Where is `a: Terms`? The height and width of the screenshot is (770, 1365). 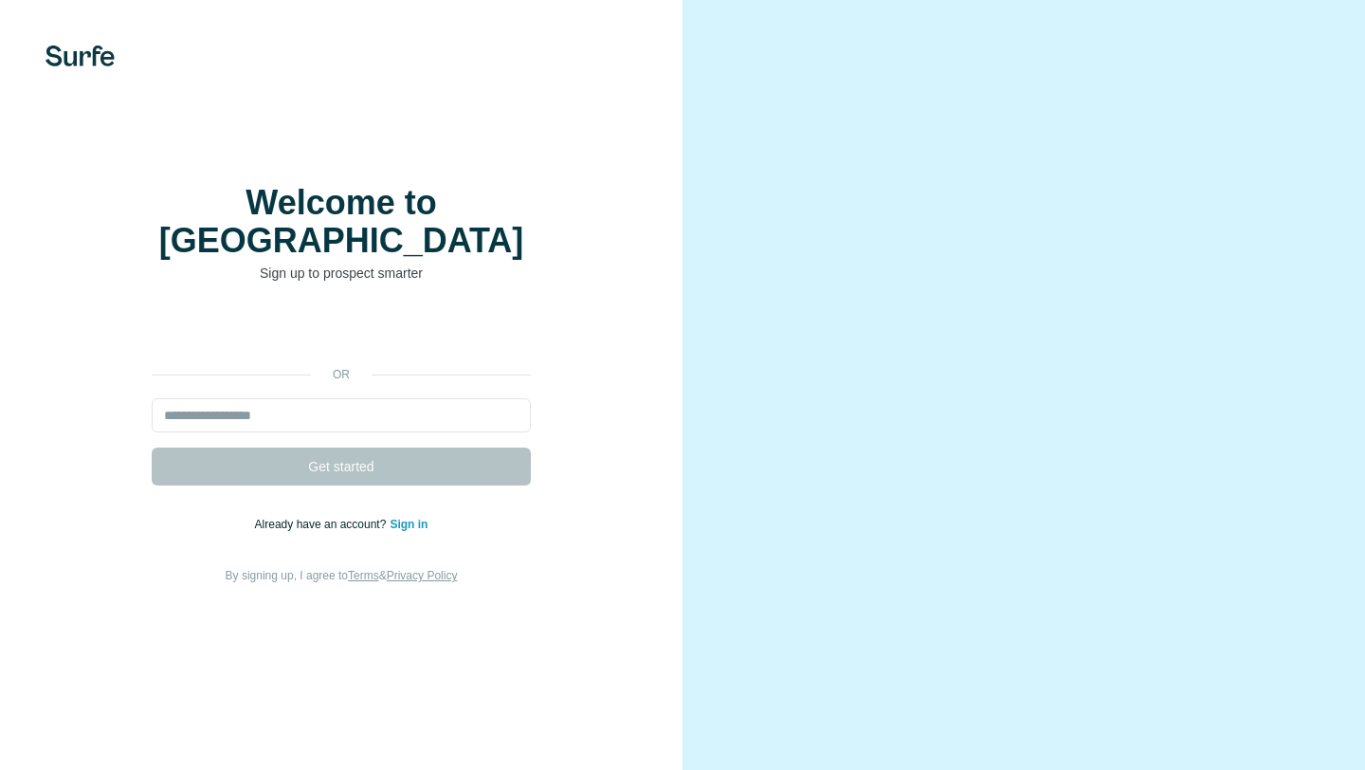 a: Terms is located at coordinates (363, 575).